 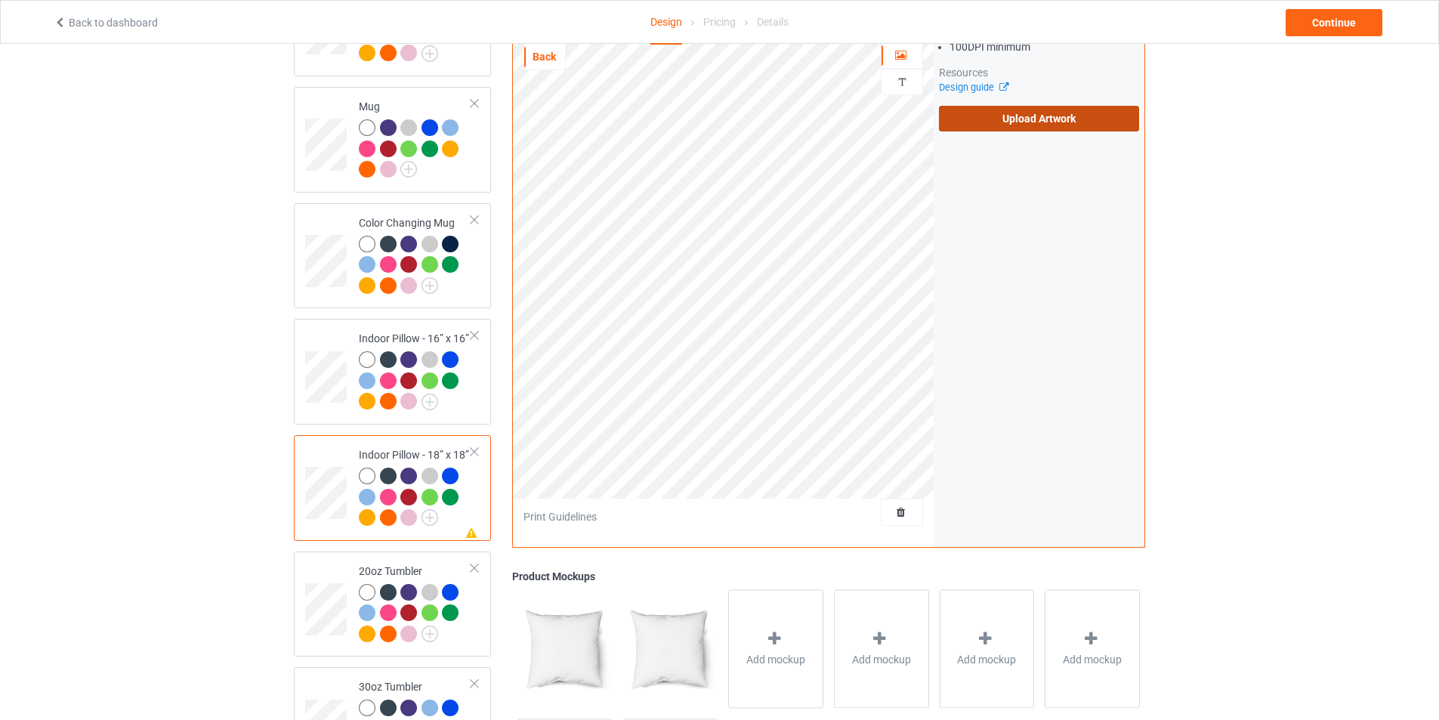 What do you see at coordinates (719, 22) in the screenshot?
I see `div: Pricing` at bounding box center [719, 22].